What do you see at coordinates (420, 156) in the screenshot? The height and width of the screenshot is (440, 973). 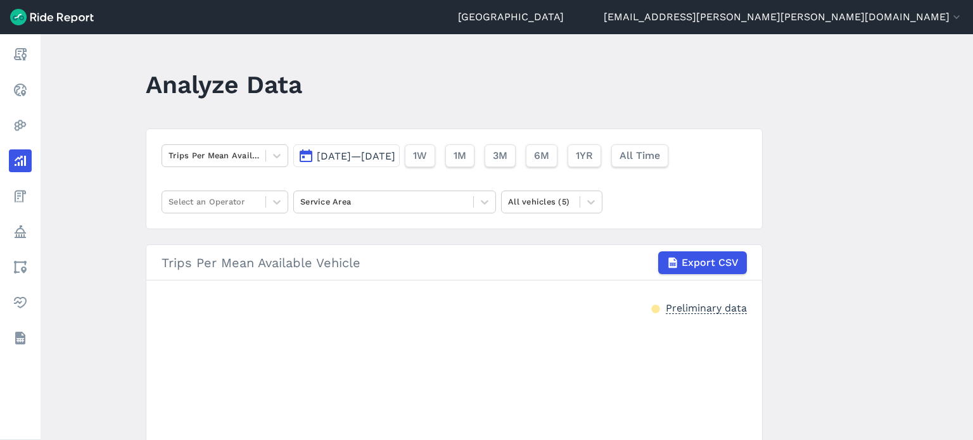 I see `span: 1W` at bounding box center [420, 156].